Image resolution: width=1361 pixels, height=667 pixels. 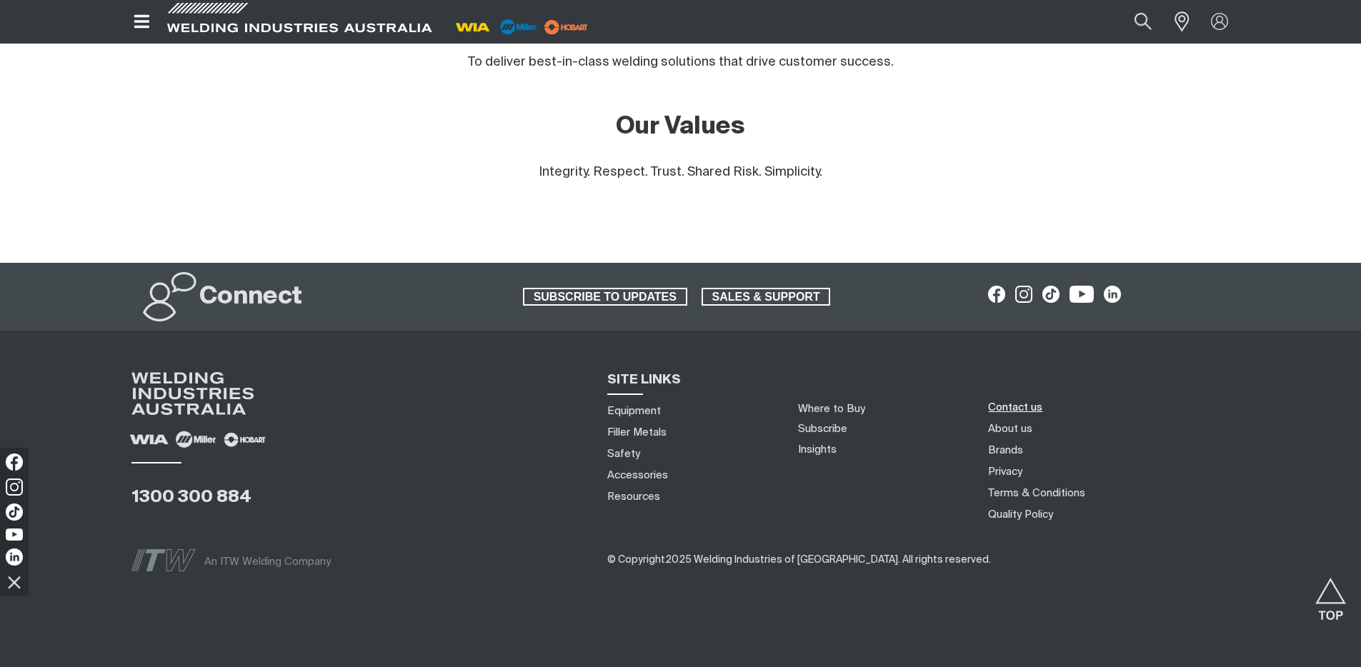 What do you see at coordinates (822, 429) in the screenshot?
I see `a: Subscribe` at bounding box center [822, 429].